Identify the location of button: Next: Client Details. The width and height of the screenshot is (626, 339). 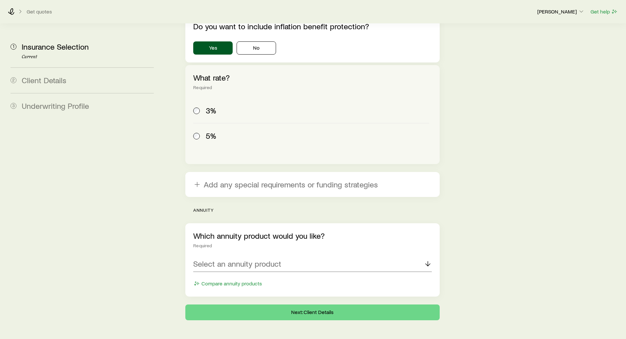
(312, 312).